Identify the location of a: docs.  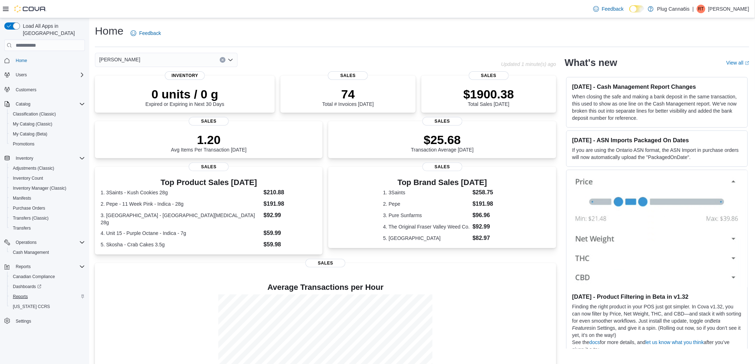
(595, 343).